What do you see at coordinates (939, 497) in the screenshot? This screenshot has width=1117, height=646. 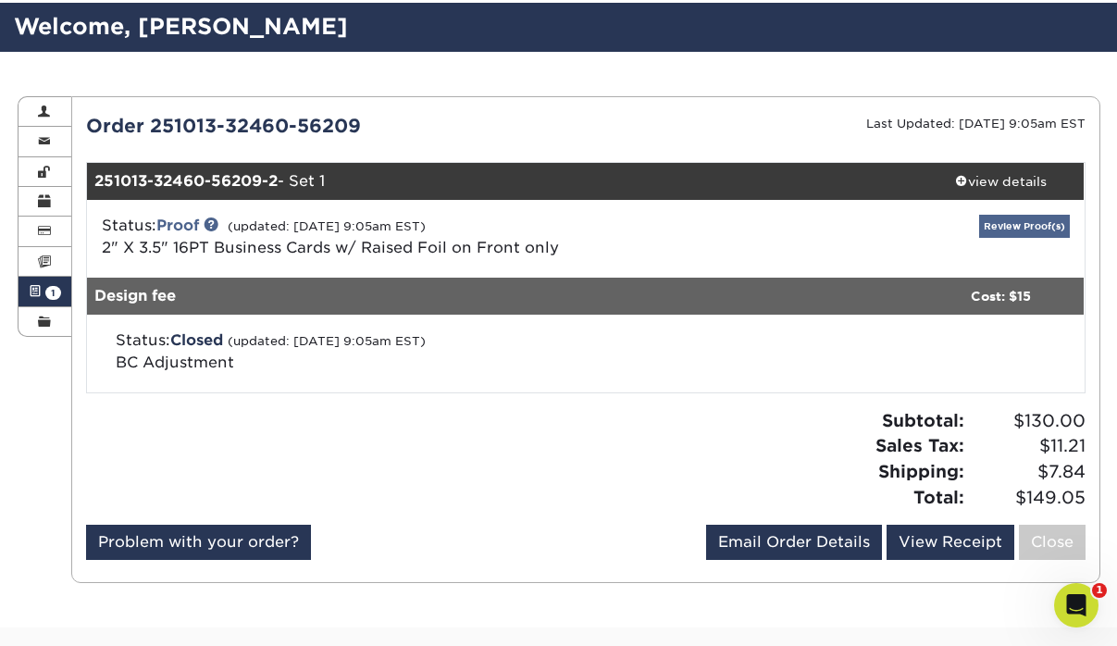 I see `strong: Total:` at bounding box center [939, 497].